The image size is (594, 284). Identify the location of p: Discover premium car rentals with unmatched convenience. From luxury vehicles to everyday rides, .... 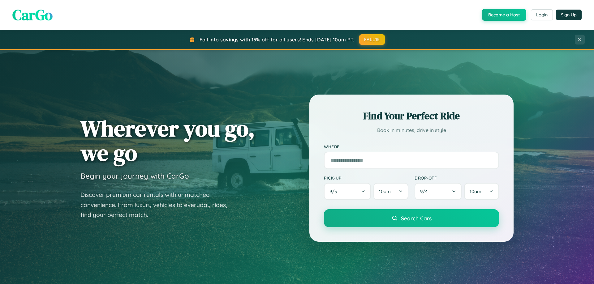
(158, 205).